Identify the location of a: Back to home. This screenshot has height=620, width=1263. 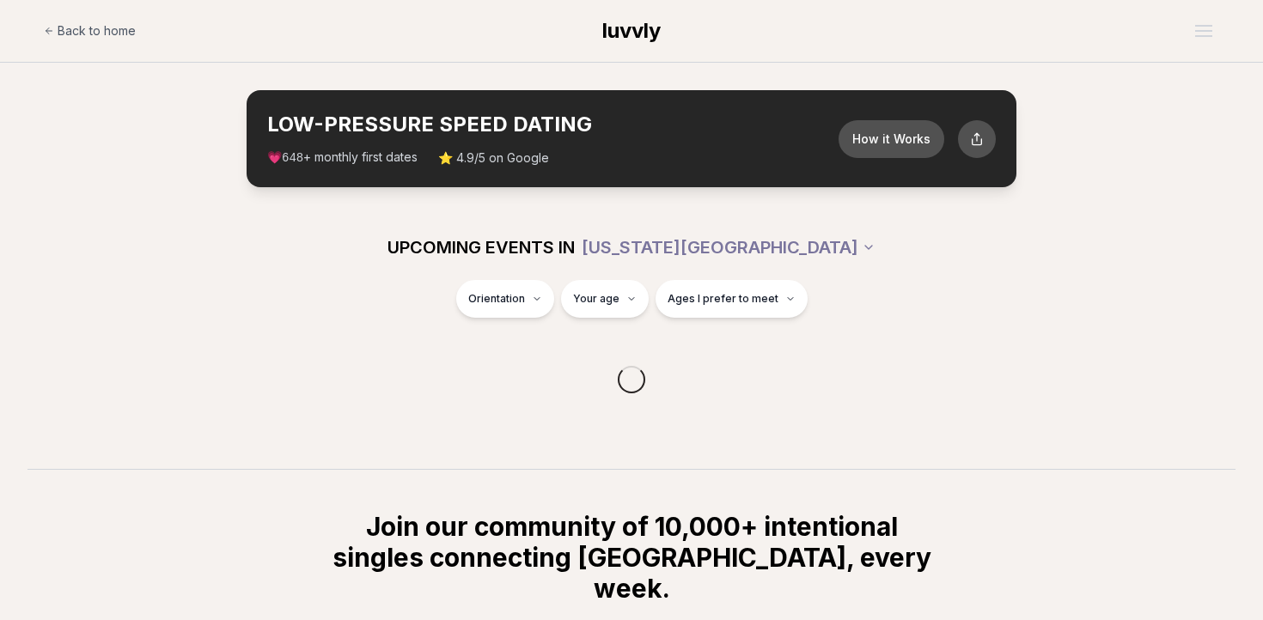
(89, 31).